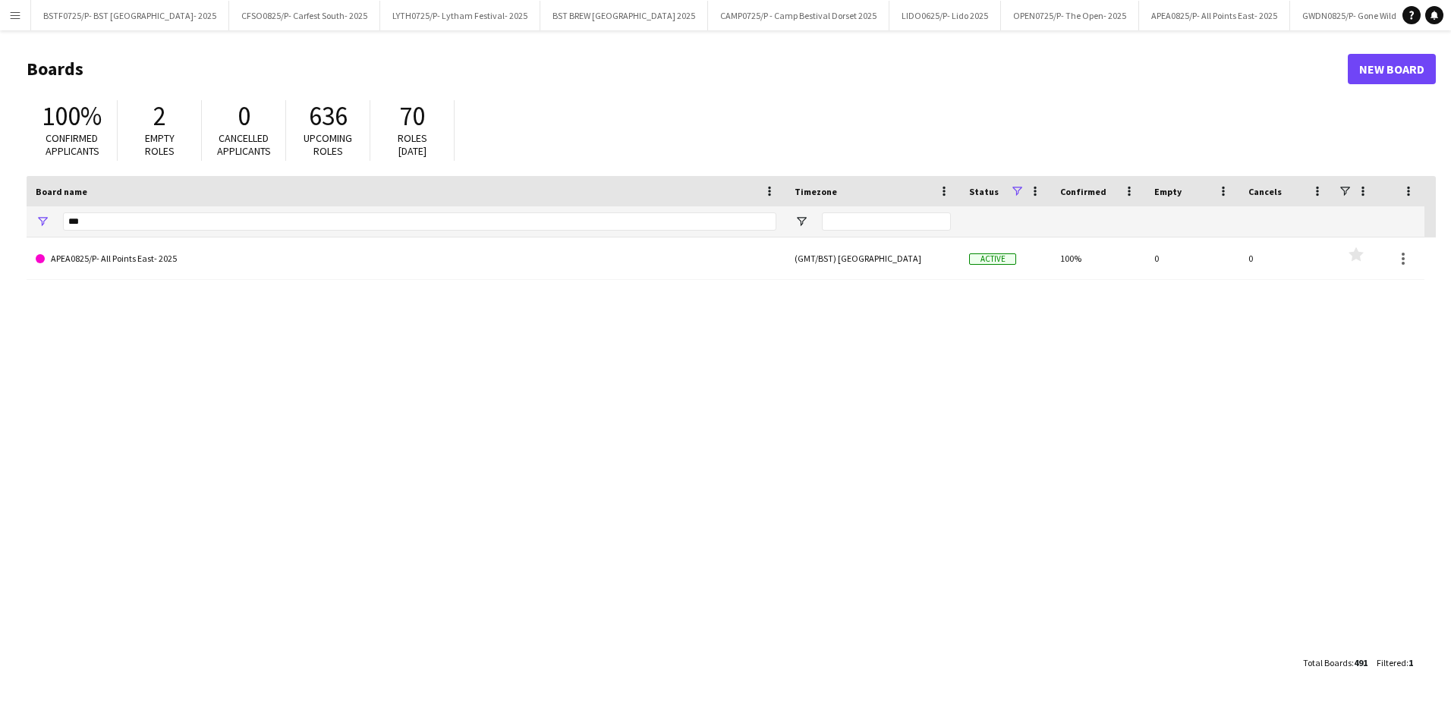 This screenshot has width=1451, height=701. What do you see at coordinates (945, 15) in the screenshot?
I see `button: LIDO0625/P- Lido 2025` at bounding box center [945, 15].